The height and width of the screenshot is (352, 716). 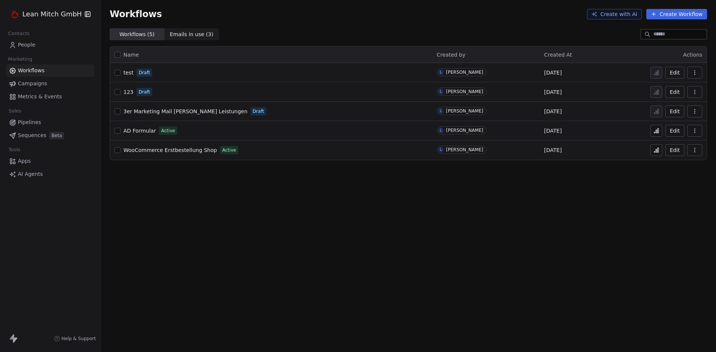 What do you see at coordinates (170, 150) in the screenshot?
I see `a: WooCommerce Erstbestellung Shop` at bounding box center [170, 150].